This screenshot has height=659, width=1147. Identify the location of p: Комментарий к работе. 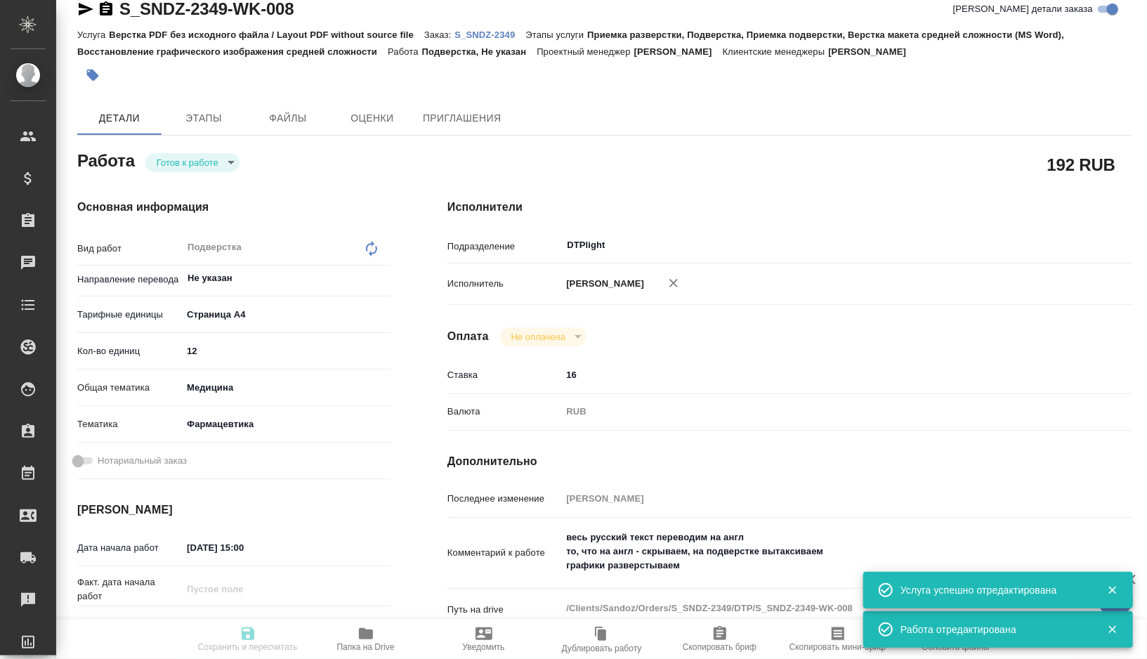
(504, 553).